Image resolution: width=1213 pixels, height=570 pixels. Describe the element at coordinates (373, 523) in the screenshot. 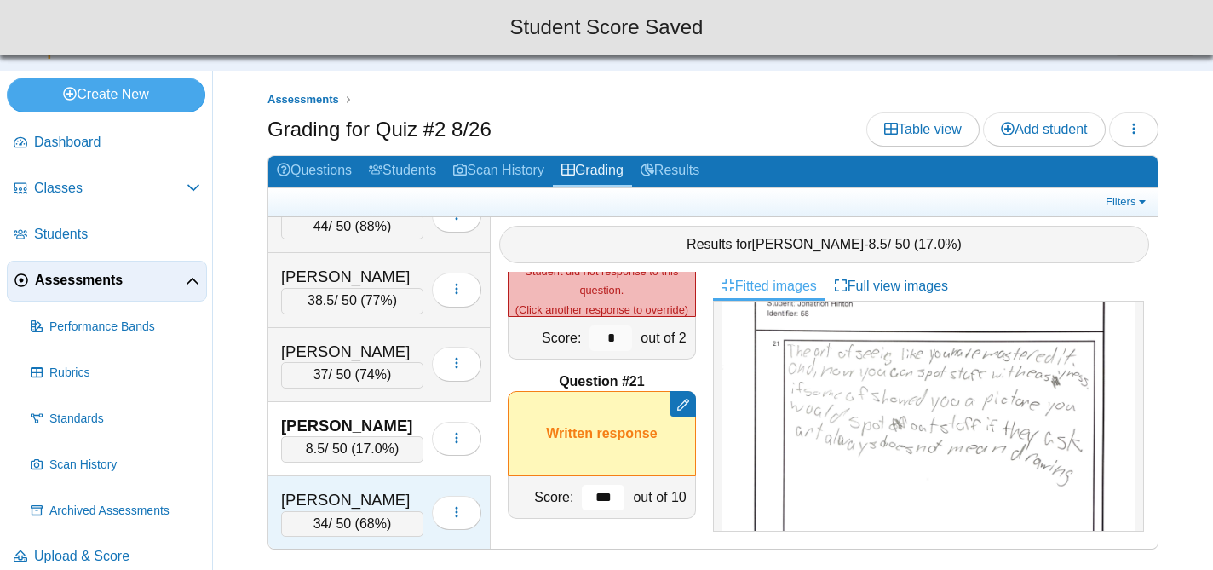

I see `span: 68%` at that location.